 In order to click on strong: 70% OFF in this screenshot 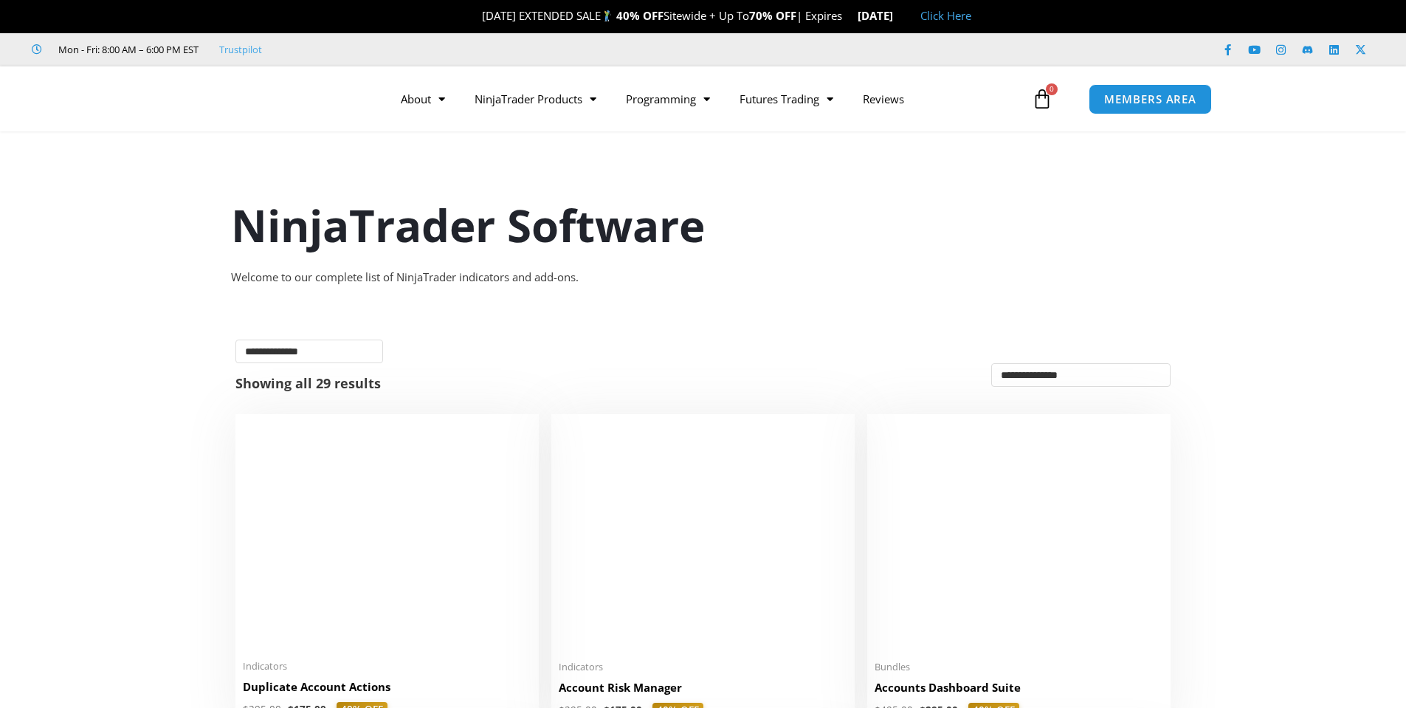, I will do `click(773, 16)`.